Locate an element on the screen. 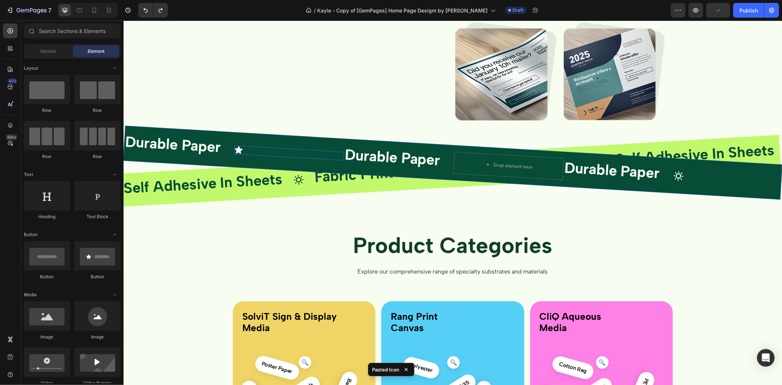 Image resolution: width=782 pixels, height=385 pixels. span: Polyester is located at coordinates (298, 347).